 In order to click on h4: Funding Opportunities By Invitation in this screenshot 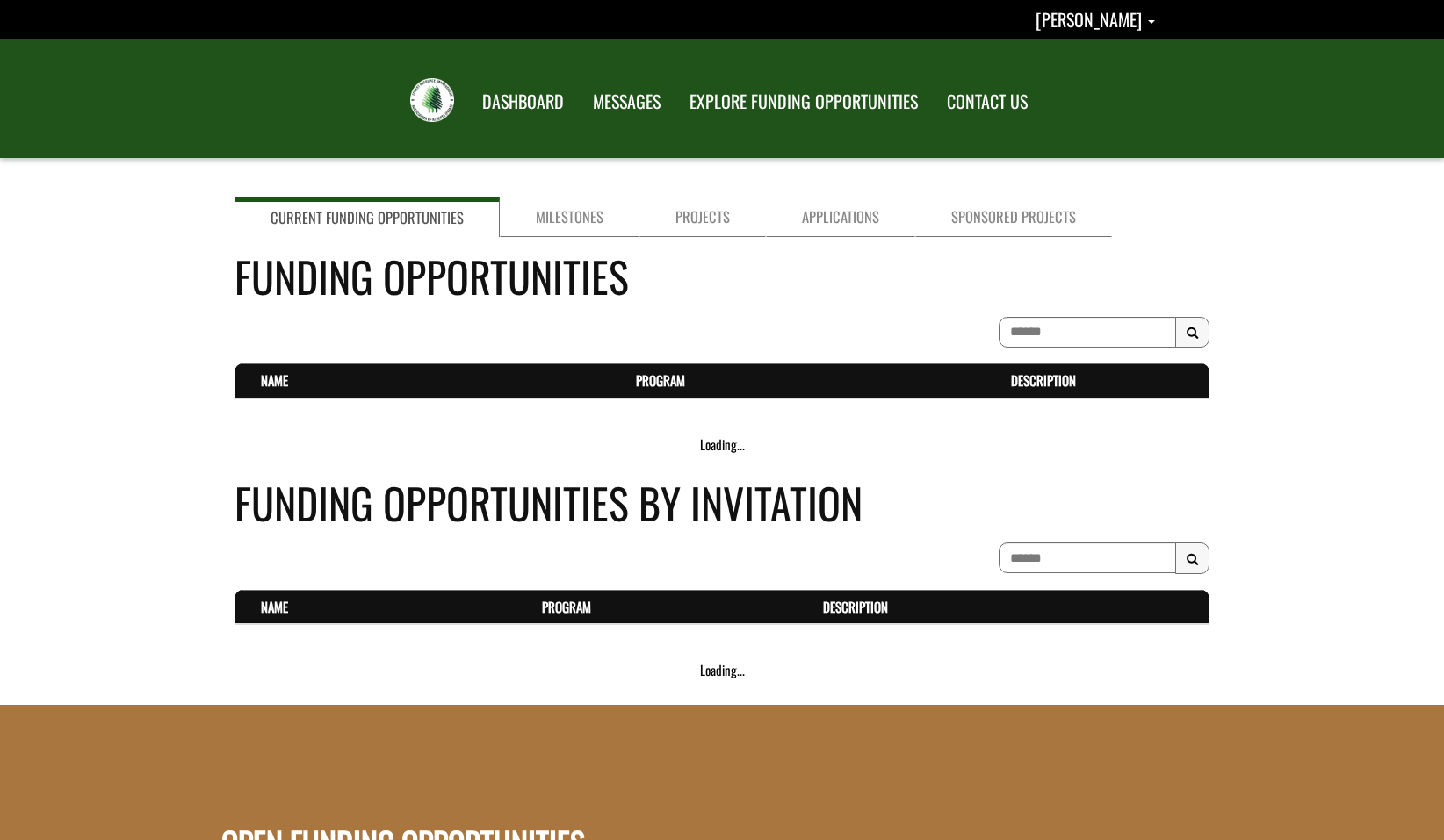, I will do `click(722, 502)`.